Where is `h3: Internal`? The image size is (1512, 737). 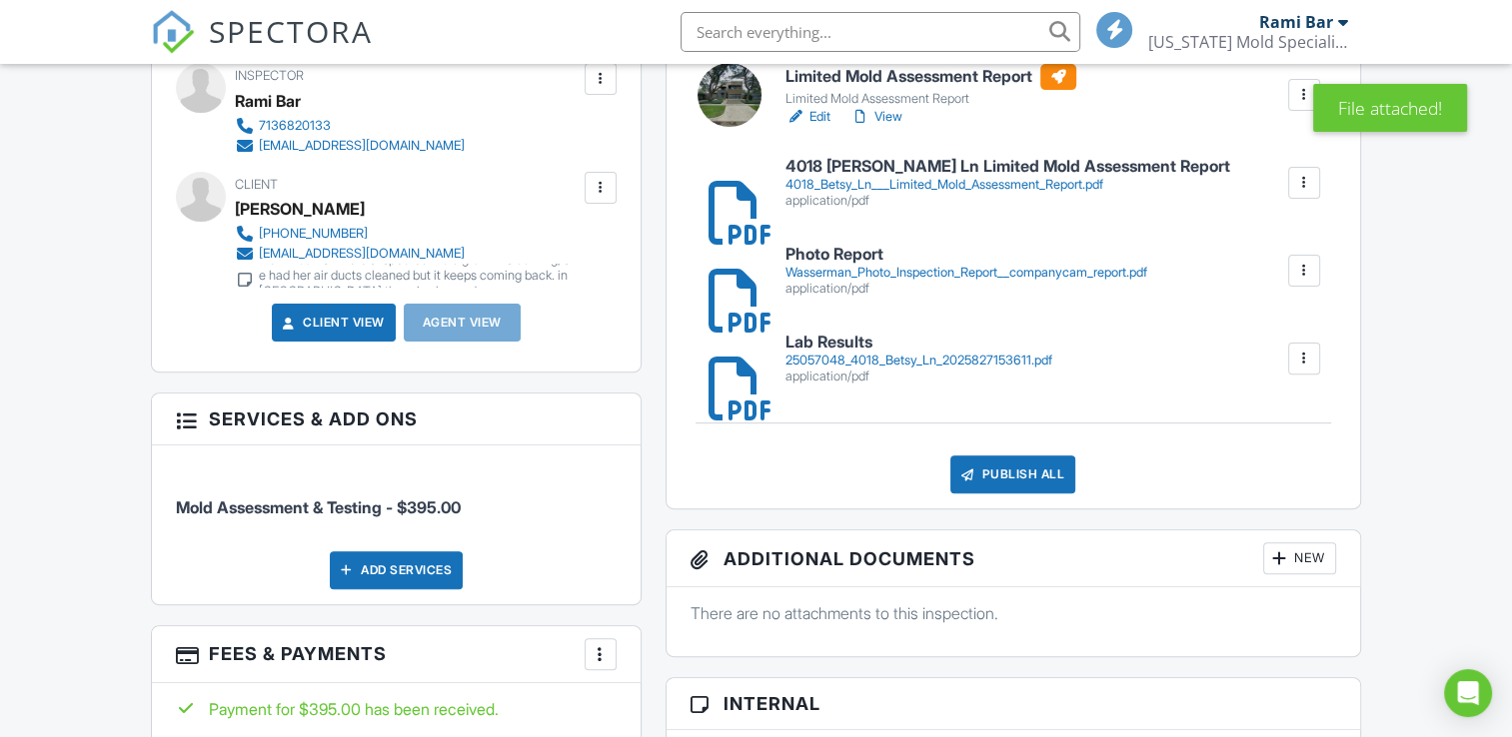 h3: Internal is located at coordinates (1013, 704).